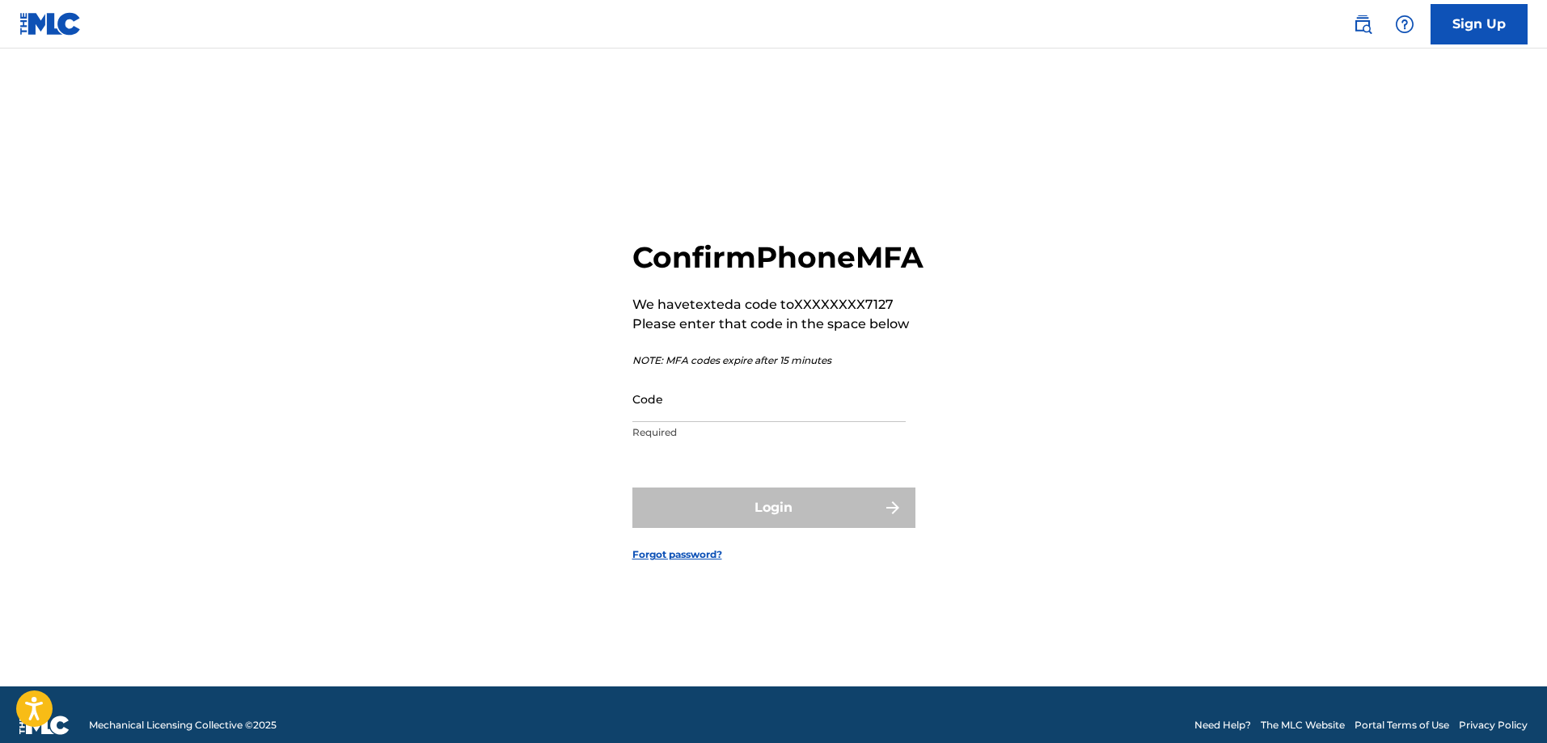 This screenshot has height=743, width=1547. What do you see at coordinates (778, 257) in the screenshot?
I see `h2: Confirm Phone MFA` at bounding box center [778, 257].